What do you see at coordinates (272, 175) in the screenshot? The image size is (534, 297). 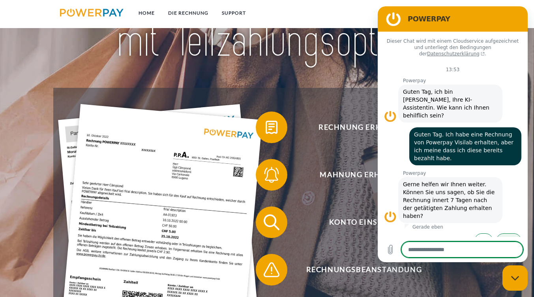 I see `img: qb_bell.svg` at bounding box center [272, 175].